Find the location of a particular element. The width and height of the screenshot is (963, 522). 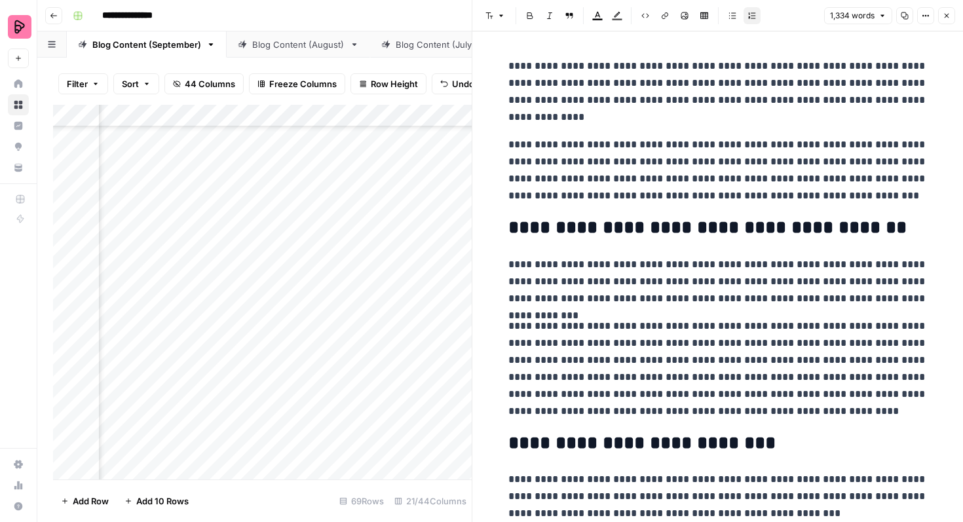

button: Sort is located at coordinates (136, 84).